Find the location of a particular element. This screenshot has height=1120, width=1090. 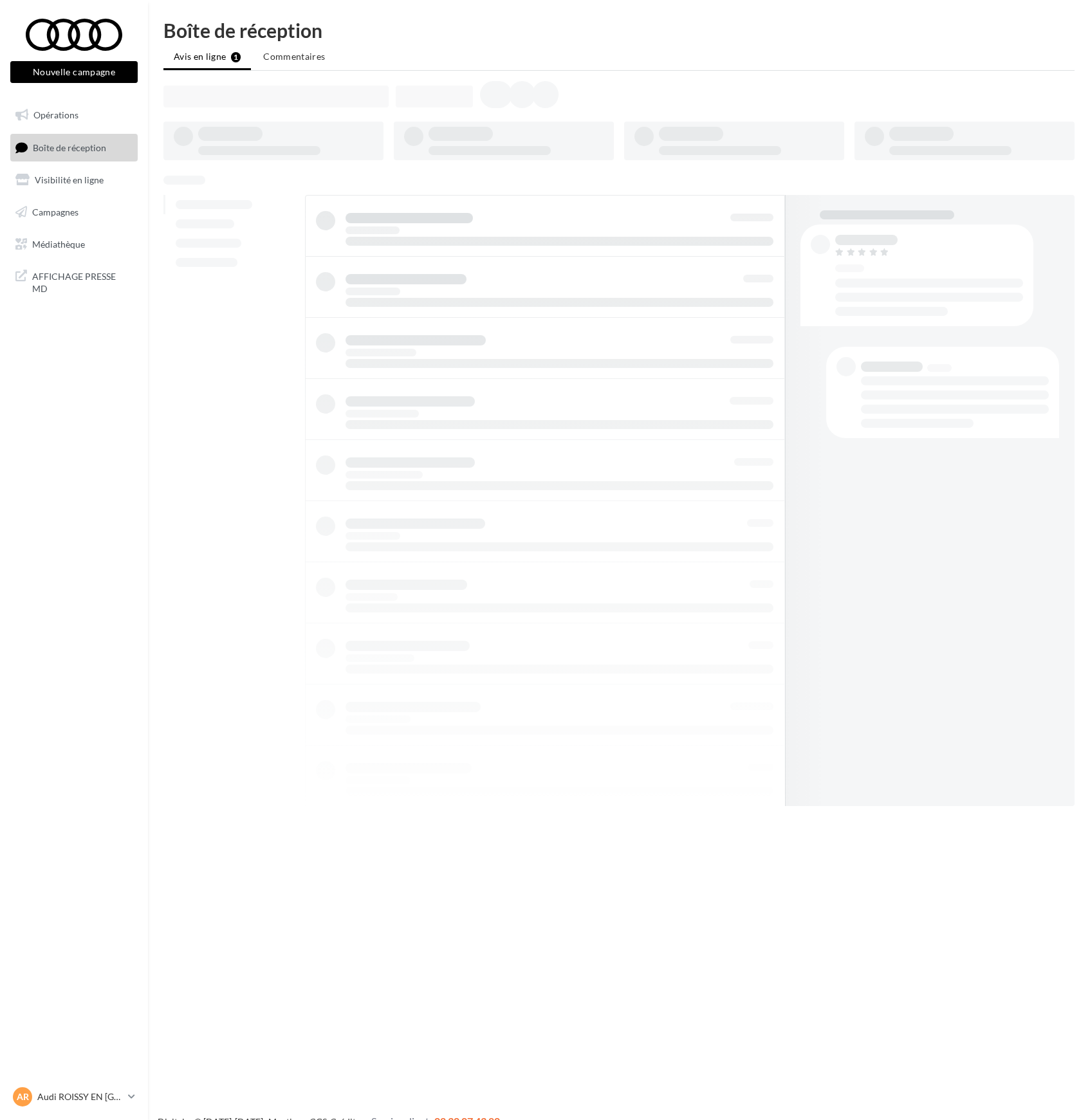

span: AFFICHAGE PRESSE MD is located at coordinates (83, 282).